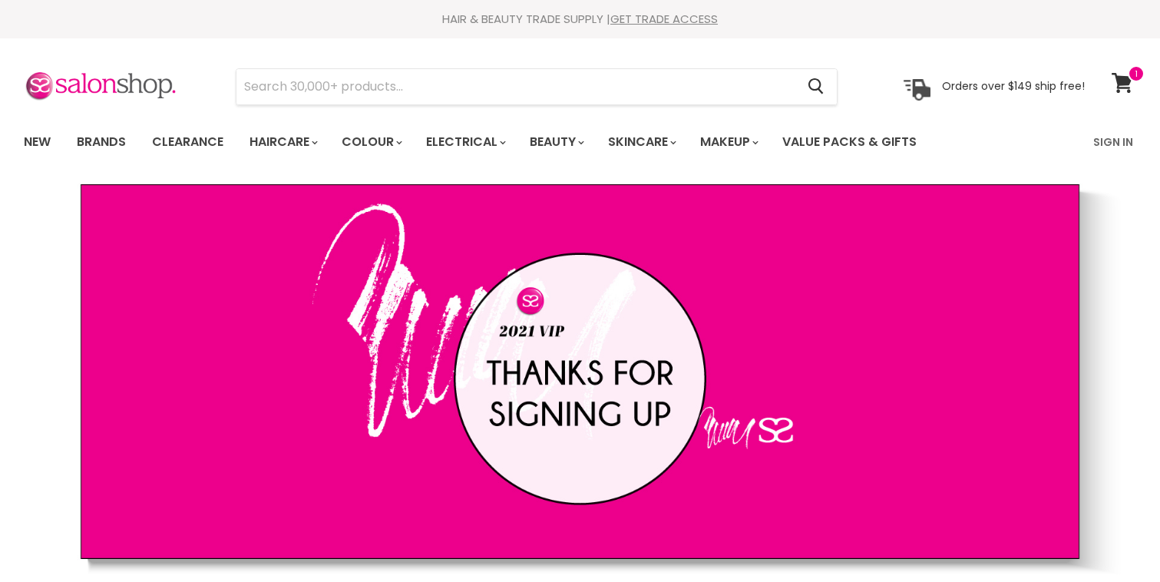  What do you see at coordinates (509, 142) in the screenshot?
I see `ul: Main menu` at bounding box center [509, 142].